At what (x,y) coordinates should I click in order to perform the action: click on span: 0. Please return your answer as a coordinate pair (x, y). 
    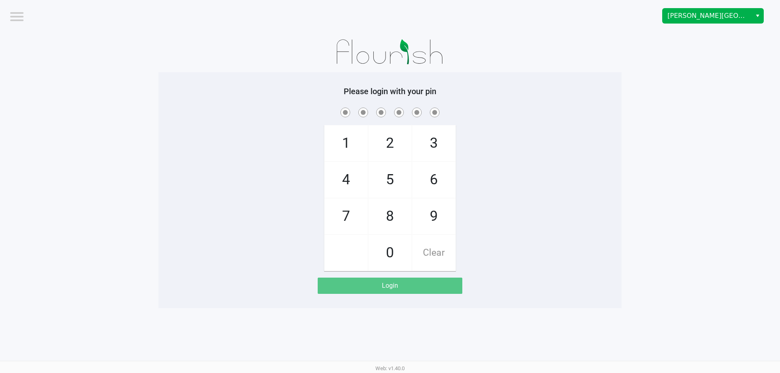
    Looking at the image, I should click on (390, 253).